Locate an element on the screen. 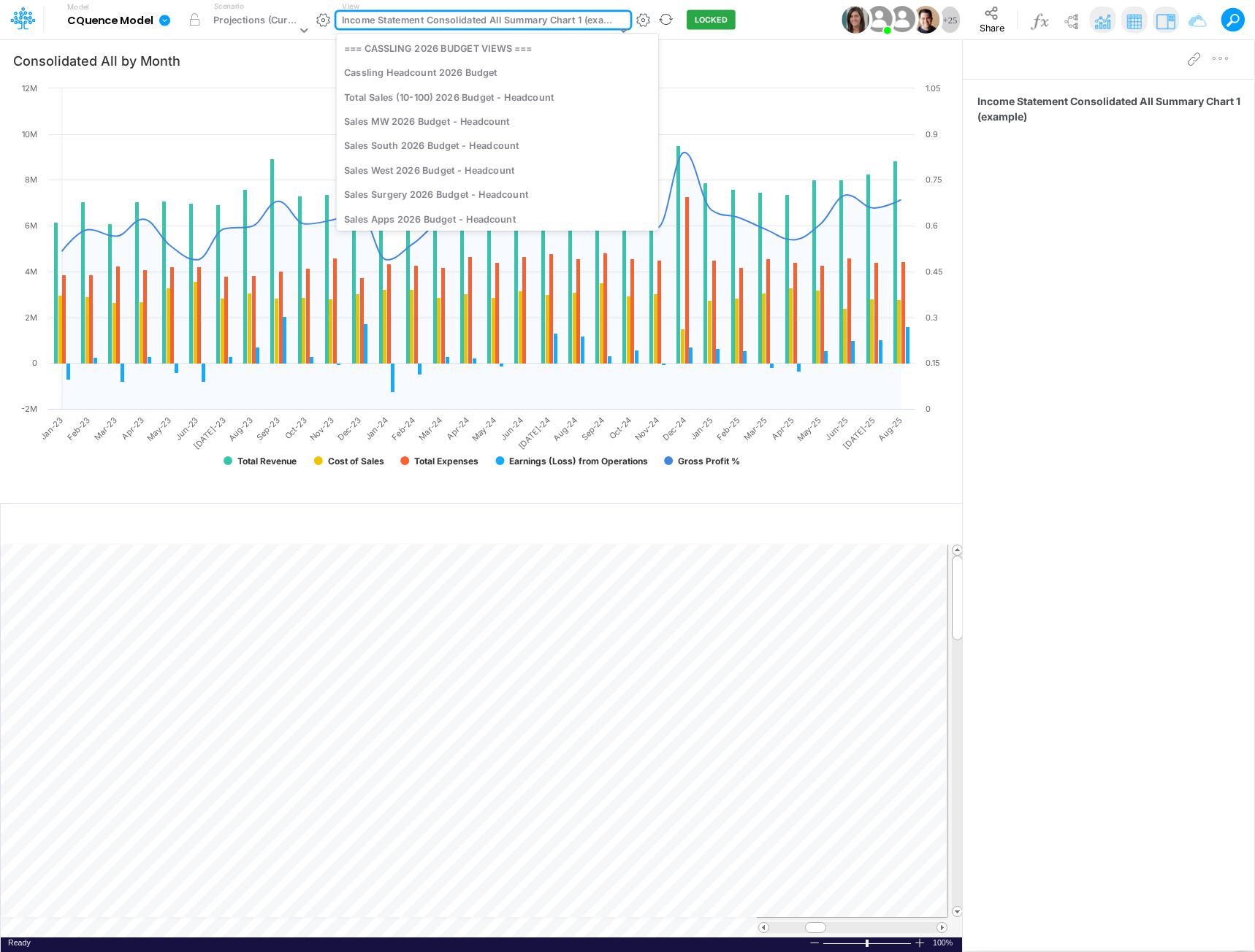 The height and width of the screenshot is (952, 1255). text: Mar-24 is located at coordinates (430, 428).